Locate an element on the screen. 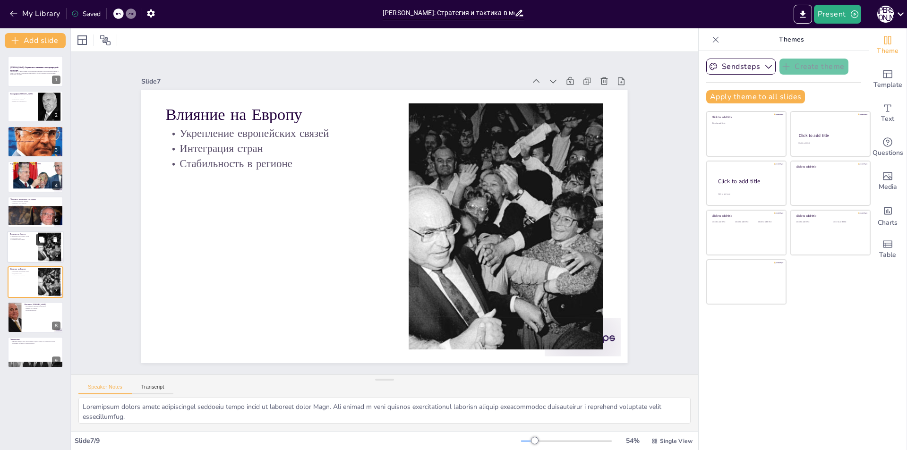  span: Theme is located at coordinates (888, 51).